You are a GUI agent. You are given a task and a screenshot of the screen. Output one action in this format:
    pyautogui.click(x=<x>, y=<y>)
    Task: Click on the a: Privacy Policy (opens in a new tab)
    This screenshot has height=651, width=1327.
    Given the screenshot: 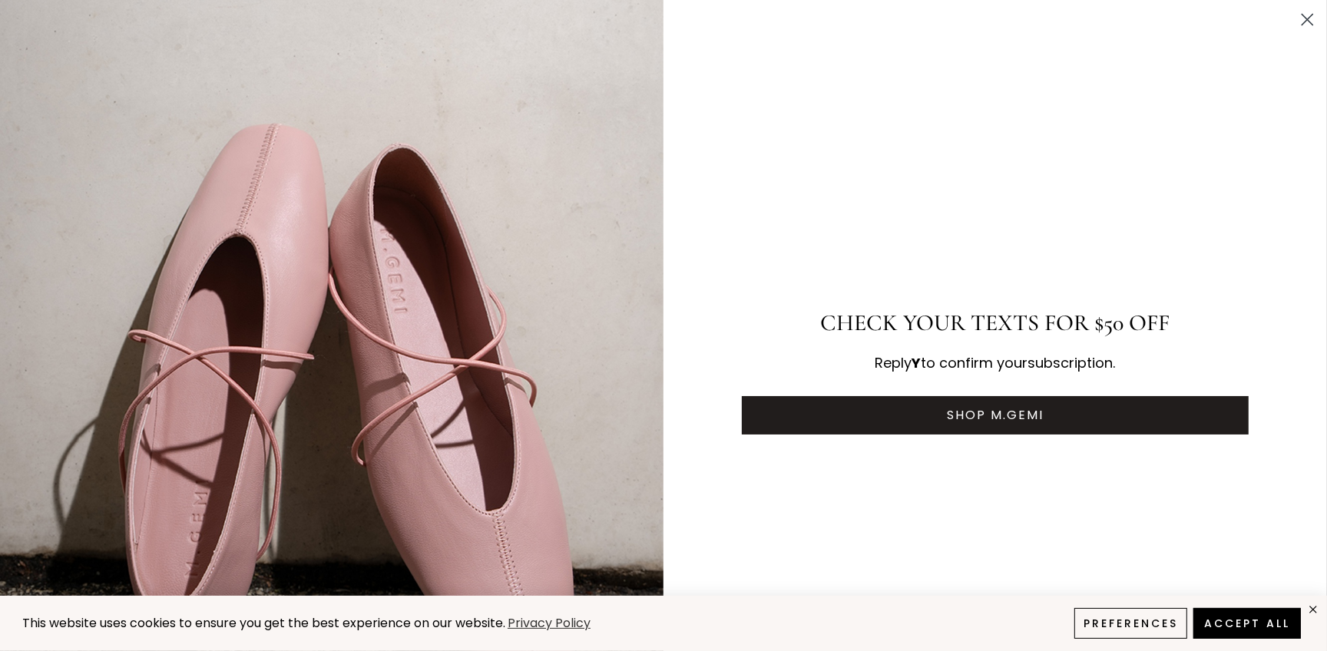 What is the action you would take?
    pyautogui.click(x=549, y=623)
    